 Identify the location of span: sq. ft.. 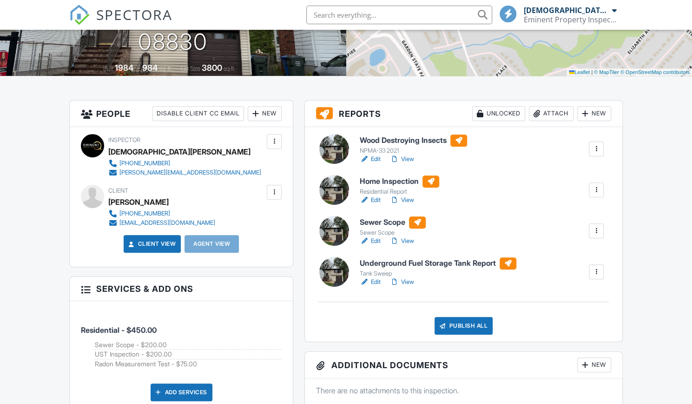
(166, 68).